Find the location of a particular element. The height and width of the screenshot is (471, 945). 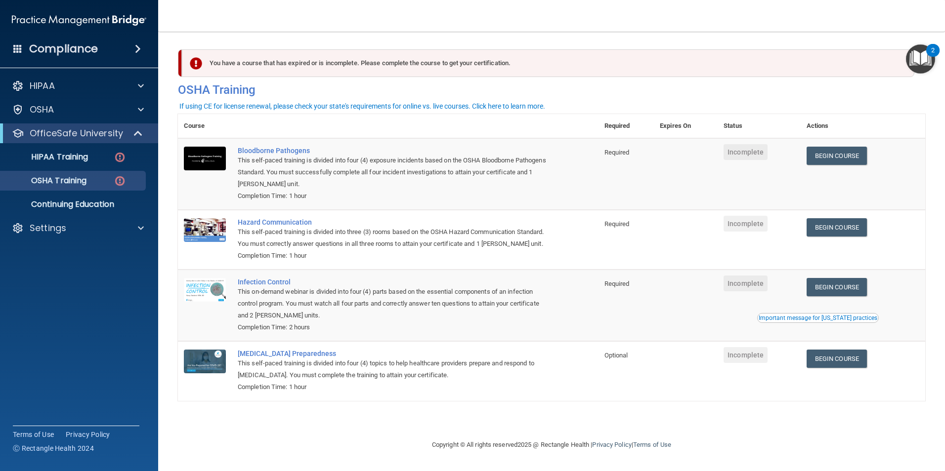

p: OfficeSafe University is located at coordinates (76, 133).